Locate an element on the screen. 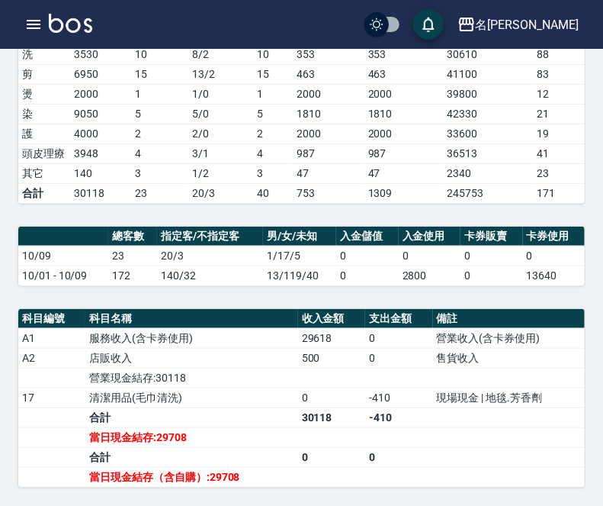 The image size is (603, 506). th: 男/女/未知 is located at coordinates (300, 236).